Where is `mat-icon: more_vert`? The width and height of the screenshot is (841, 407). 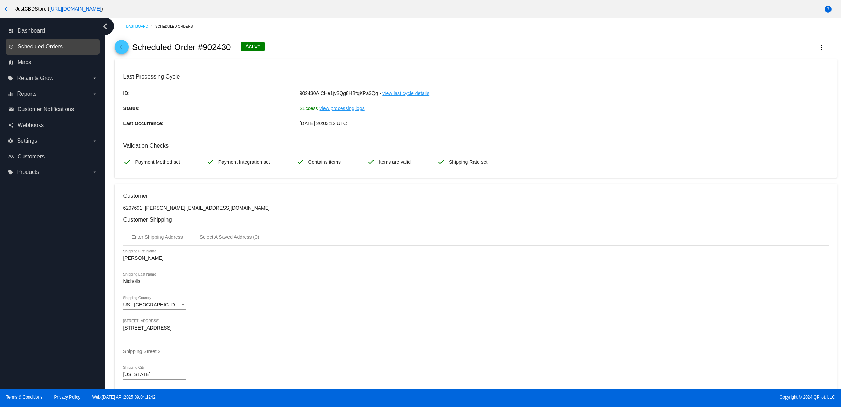
mat-icon: more_vert is located at coordinates (822, 48).